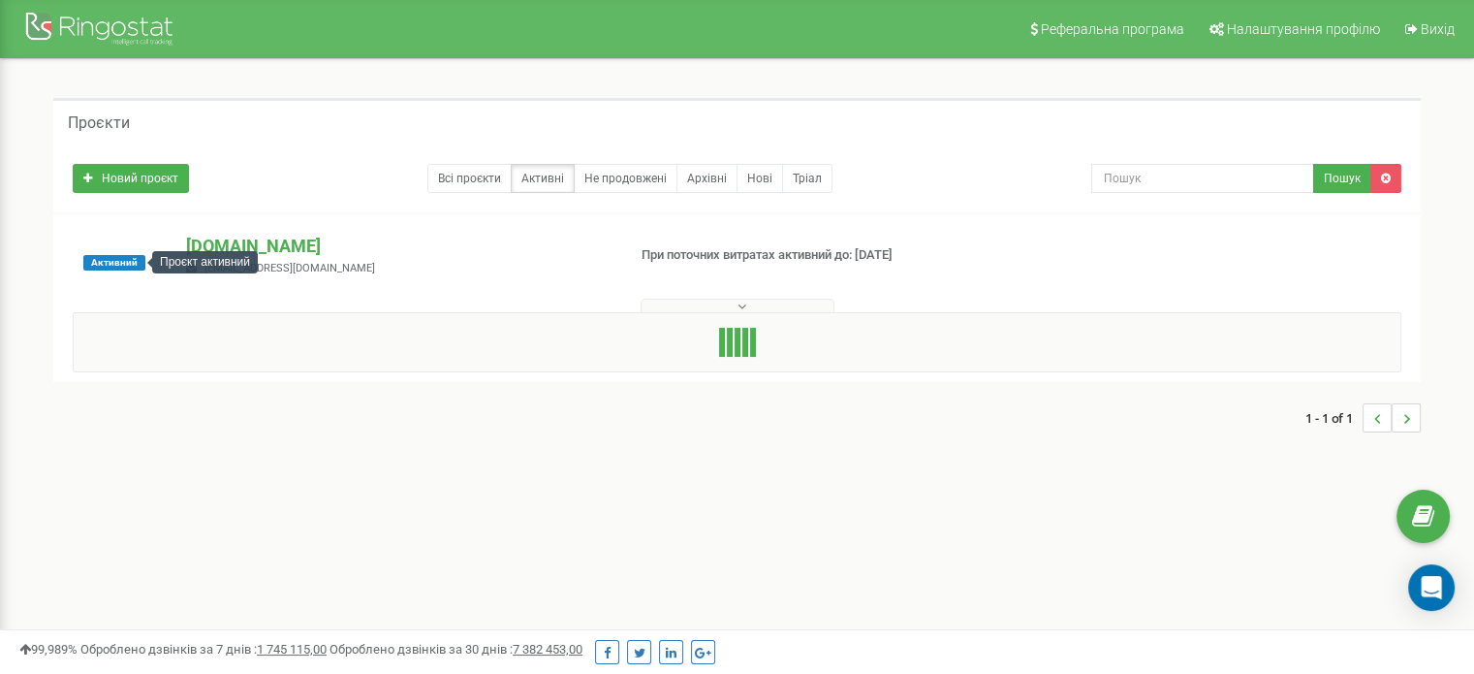  Describe the element at coordinates (114, 263) in the screenshot. I see `span: Активний` at that location.